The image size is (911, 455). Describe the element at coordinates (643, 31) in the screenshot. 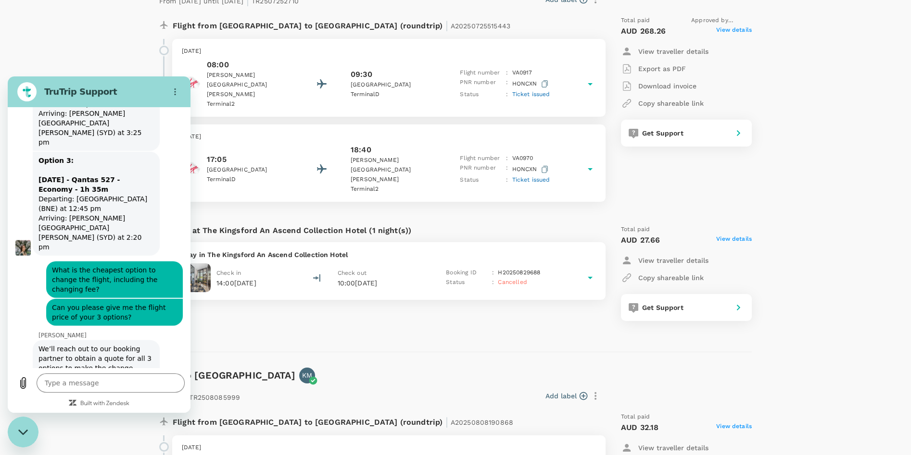

I see `p: AUD 268.26` at that location.